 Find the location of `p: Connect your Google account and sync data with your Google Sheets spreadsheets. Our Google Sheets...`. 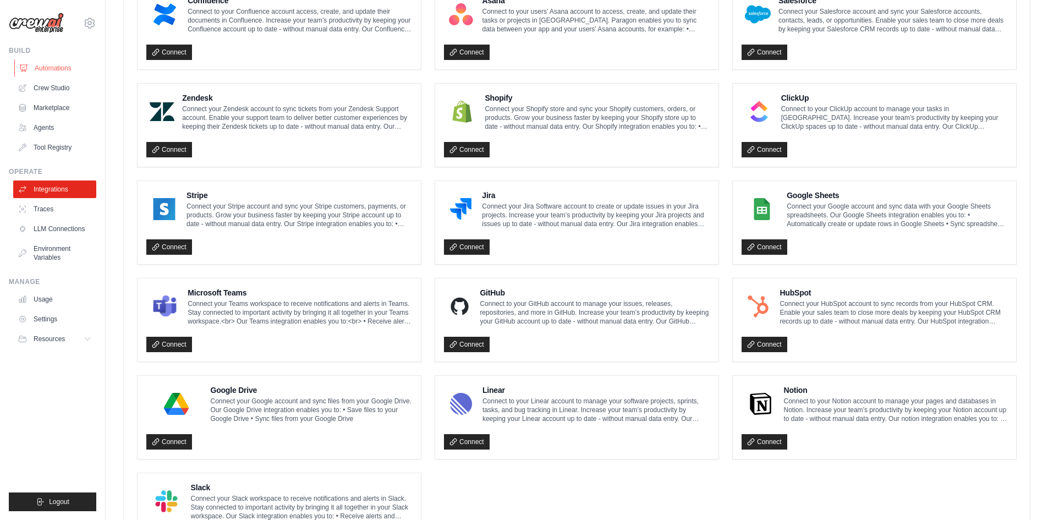

p: Connect your Google account and sync data with your Google Sheets spreadsheets. Our Google Sheets... is located at coordinates (896, 215).